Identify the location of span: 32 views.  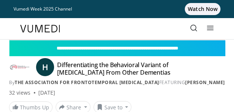
(20, 92).